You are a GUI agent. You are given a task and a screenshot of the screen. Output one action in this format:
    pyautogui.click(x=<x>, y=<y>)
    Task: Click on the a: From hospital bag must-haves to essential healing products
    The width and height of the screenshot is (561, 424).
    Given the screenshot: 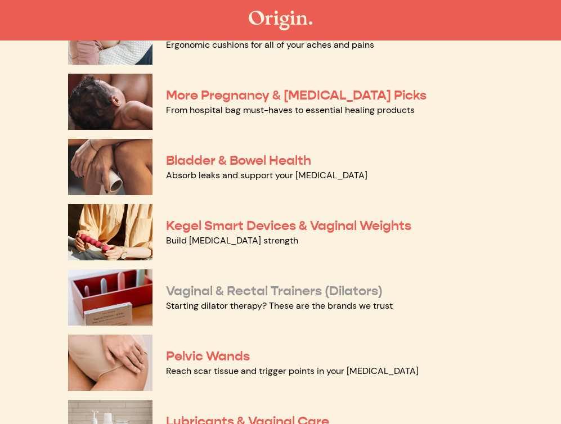 What is the action you would take?
    pyautogui.click(x=291, y=110)
    